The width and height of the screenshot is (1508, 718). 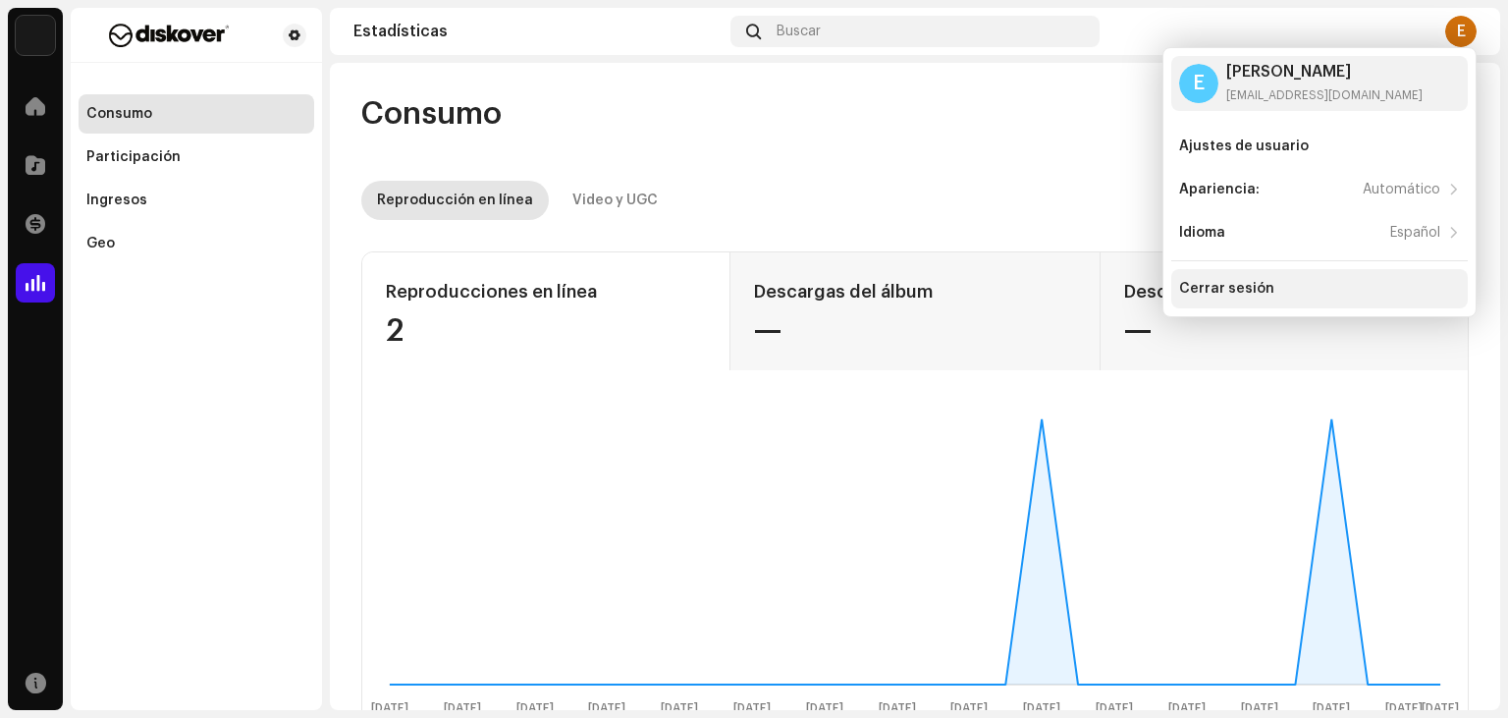 What do you see at coordinates (35, 35) in the screenshot?
I see `img: 297a105e-aa6c-4183-9ff4-27133c00f2e2` at bounding box center [35, 35].